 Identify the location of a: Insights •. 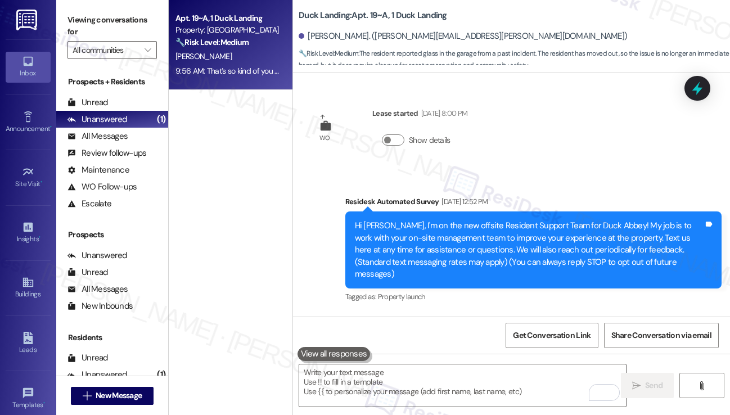
(28, 233).